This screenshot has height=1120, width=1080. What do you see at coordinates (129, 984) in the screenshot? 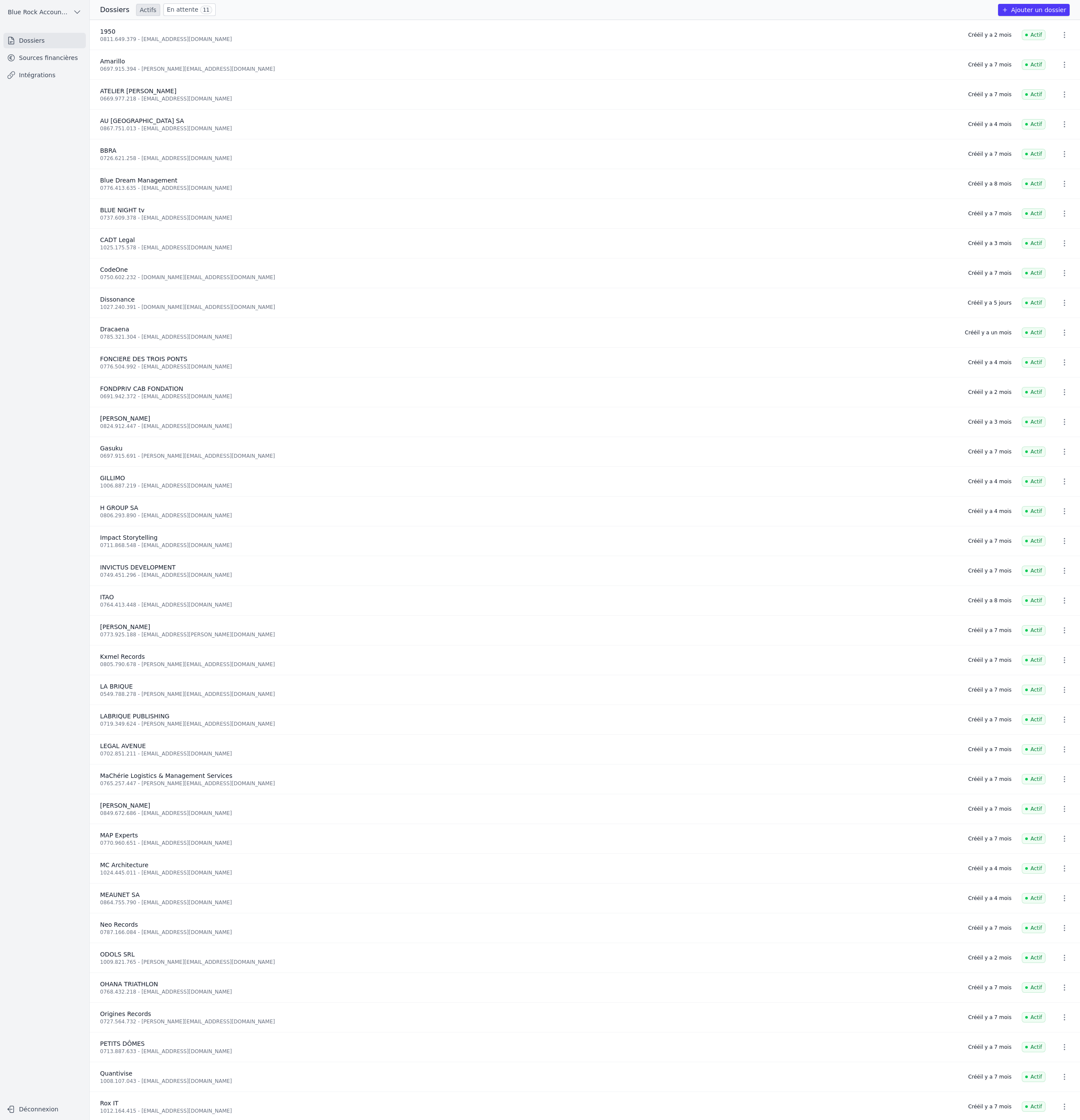
I see `span: OHANA TRIATHLON` at bounding box center [129, 984].